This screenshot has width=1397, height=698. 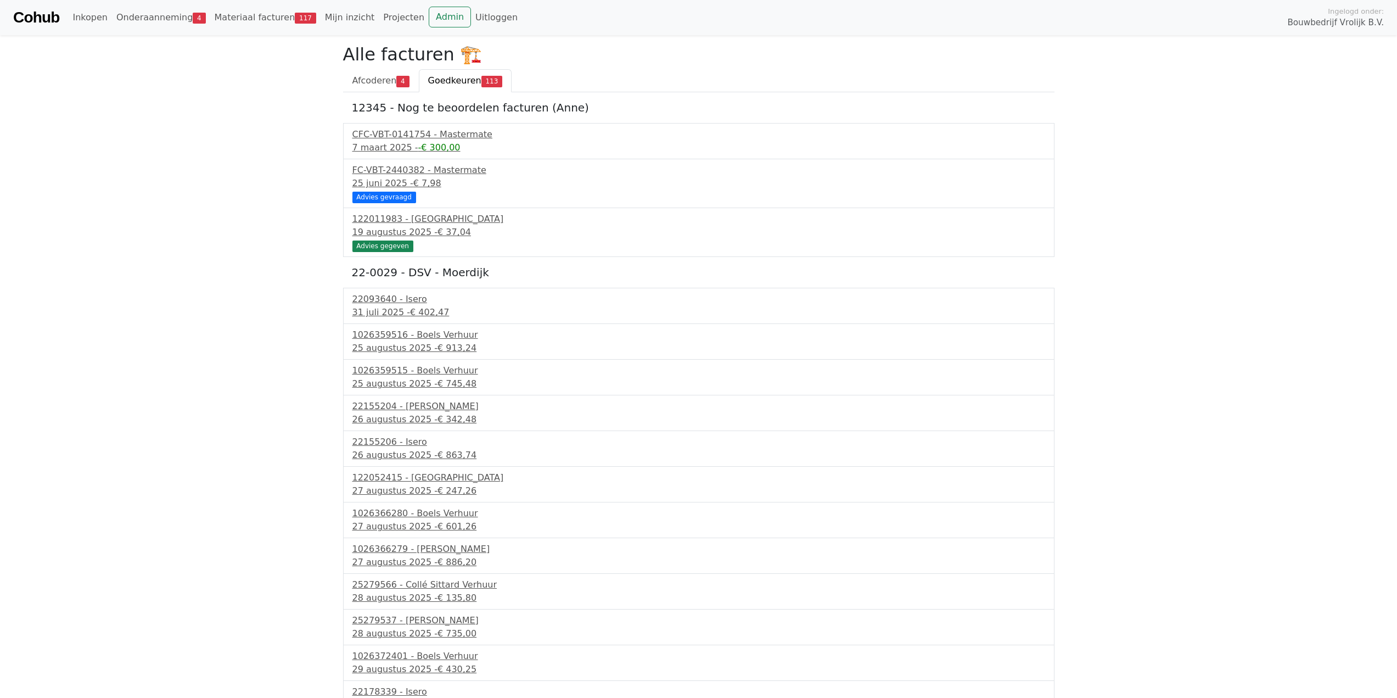 I want to click on span: € 745,48, so click(x=457, y=383).